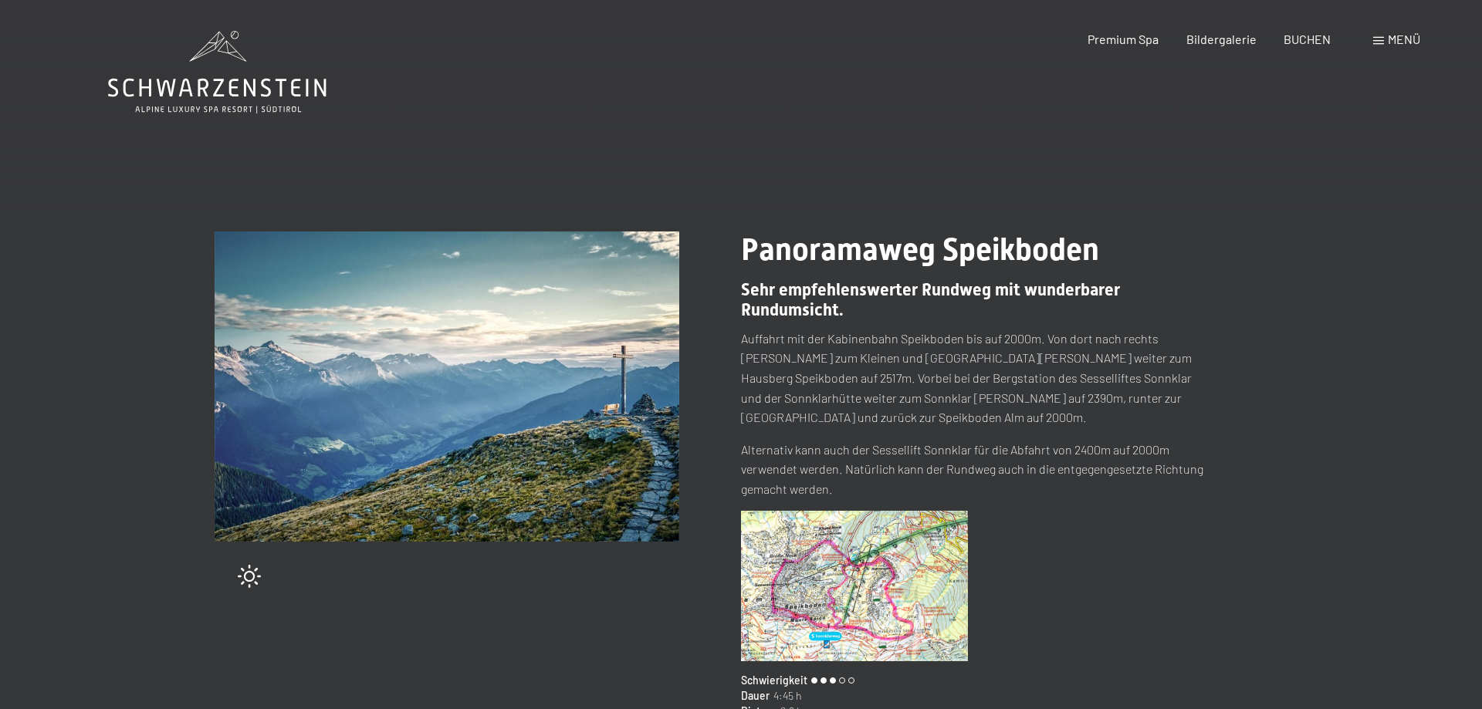 Image resolution: width=1482 pixels, height=709 pixels. Describe the element at coordinates (1307, 39) in the screenshot. I see `span: BUCHEN` at that location.